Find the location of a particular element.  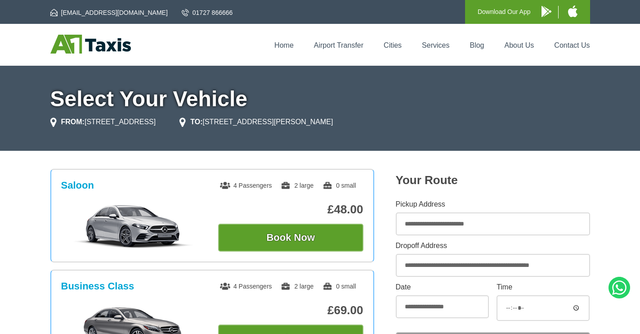

p: Download Our App is located at coordinates (504, 12).